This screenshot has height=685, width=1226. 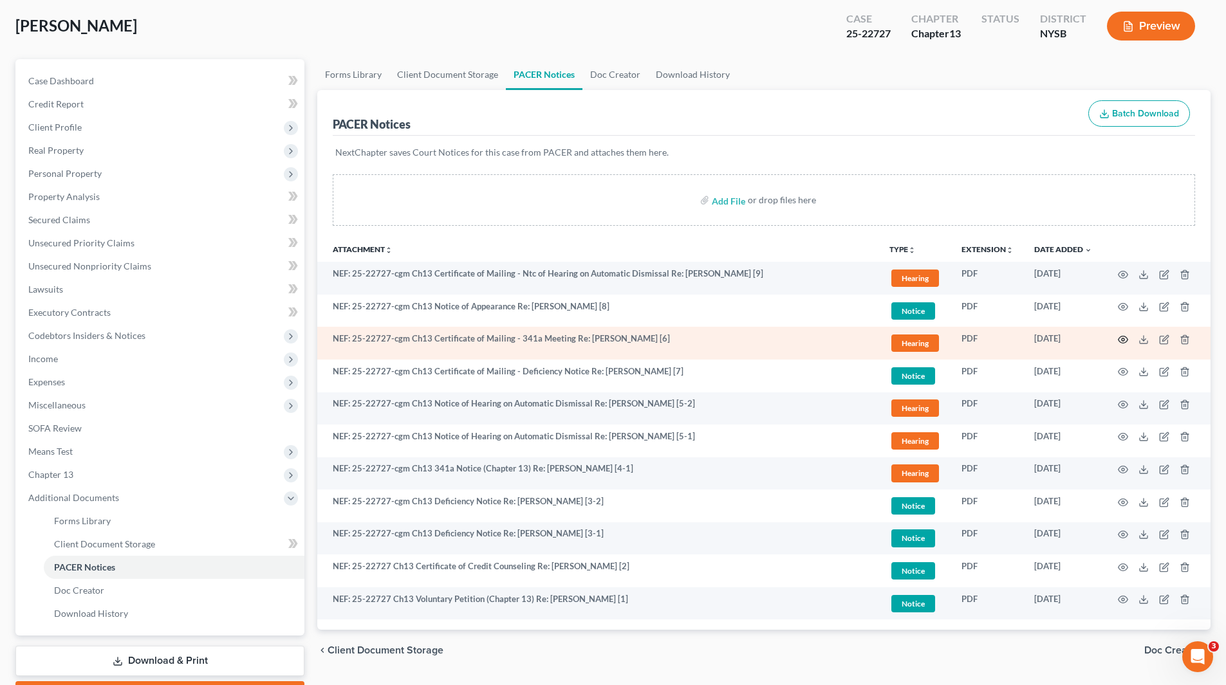 I want to click on span: SOFA Review, so click(x=55, y=428).